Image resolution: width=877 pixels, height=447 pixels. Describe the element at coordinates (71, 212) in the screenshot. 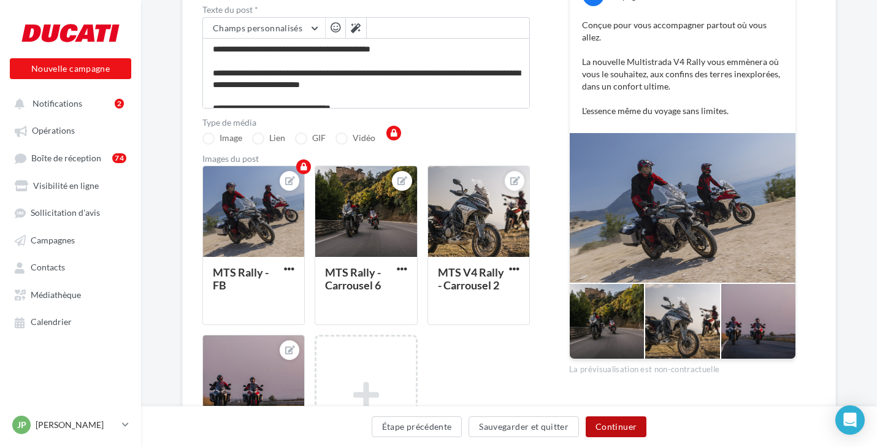

I see `a: Sollicitation d'avis` at that location.